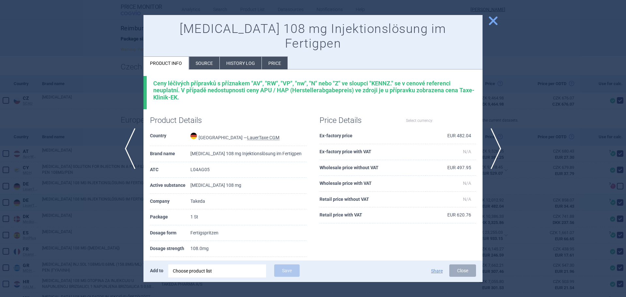 This screenshot has height=297, width=626. What do you see at coordinates (170, 154) in the screenshot?
I see `th: Brand name` at bounding box center [170, 154].